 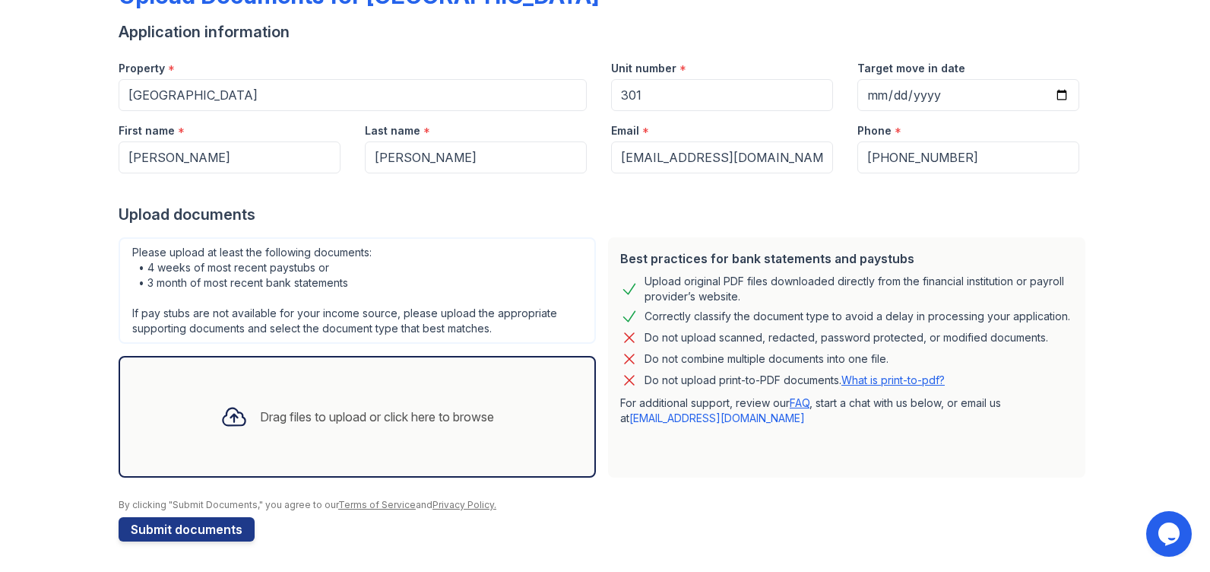 I want to click on div: Upload original PDF files downloaded directly from the financial institution or payroll provider’..., so click(x=859, y=289).